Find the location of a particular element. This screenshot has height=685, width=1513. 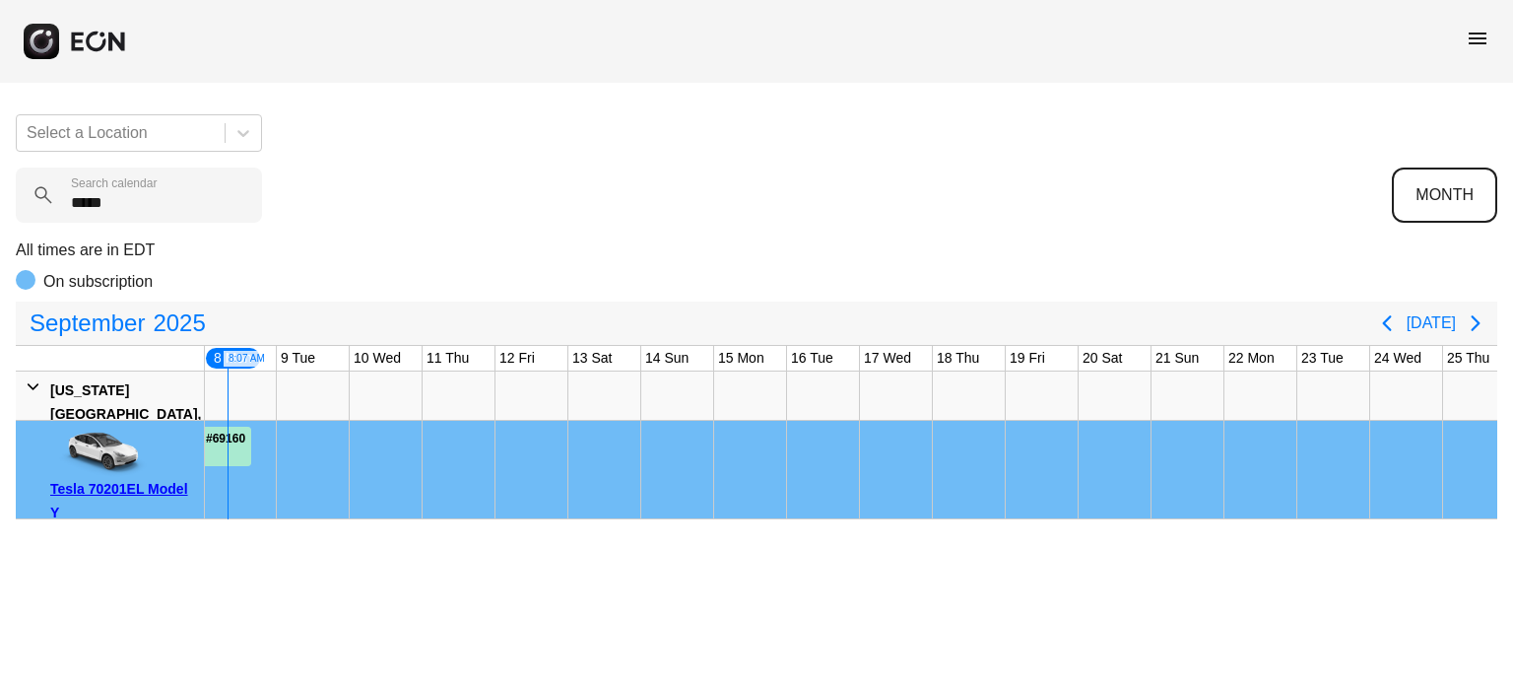

div: 25 Thu is located at coordinates (1468, 358).